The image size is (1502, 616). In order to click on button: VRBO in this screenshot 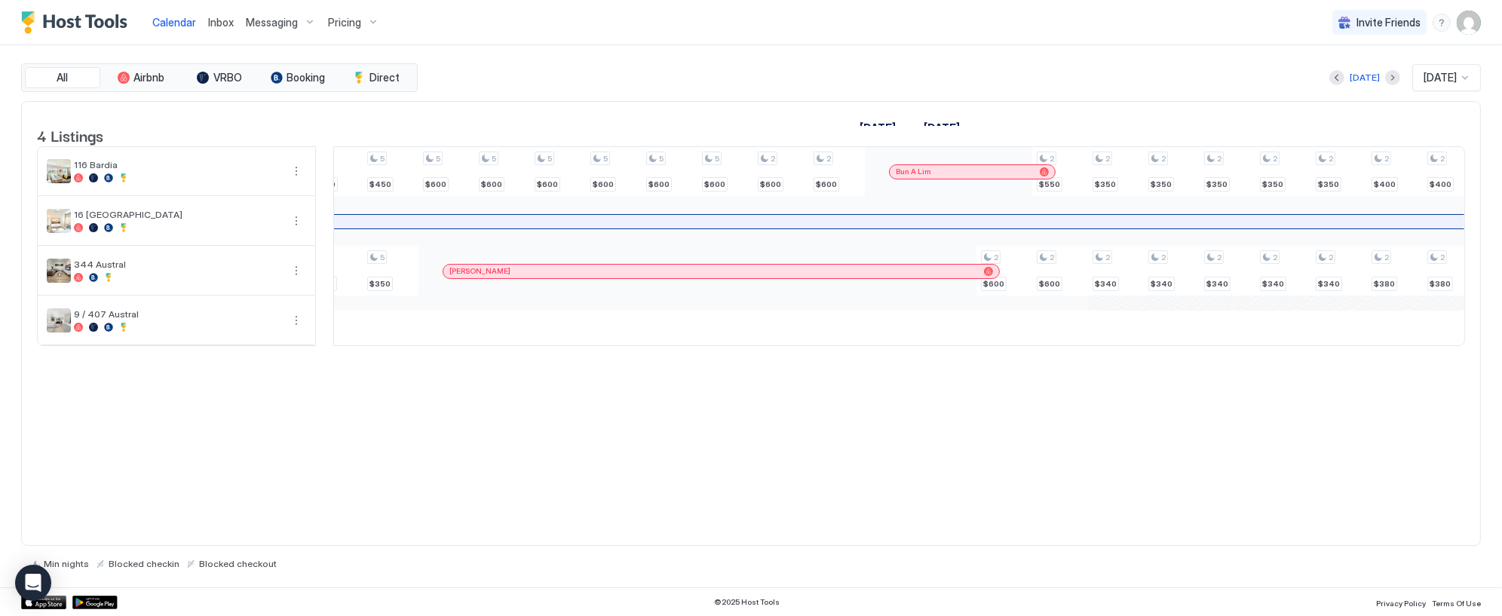, I will do `click(219, 78)`.